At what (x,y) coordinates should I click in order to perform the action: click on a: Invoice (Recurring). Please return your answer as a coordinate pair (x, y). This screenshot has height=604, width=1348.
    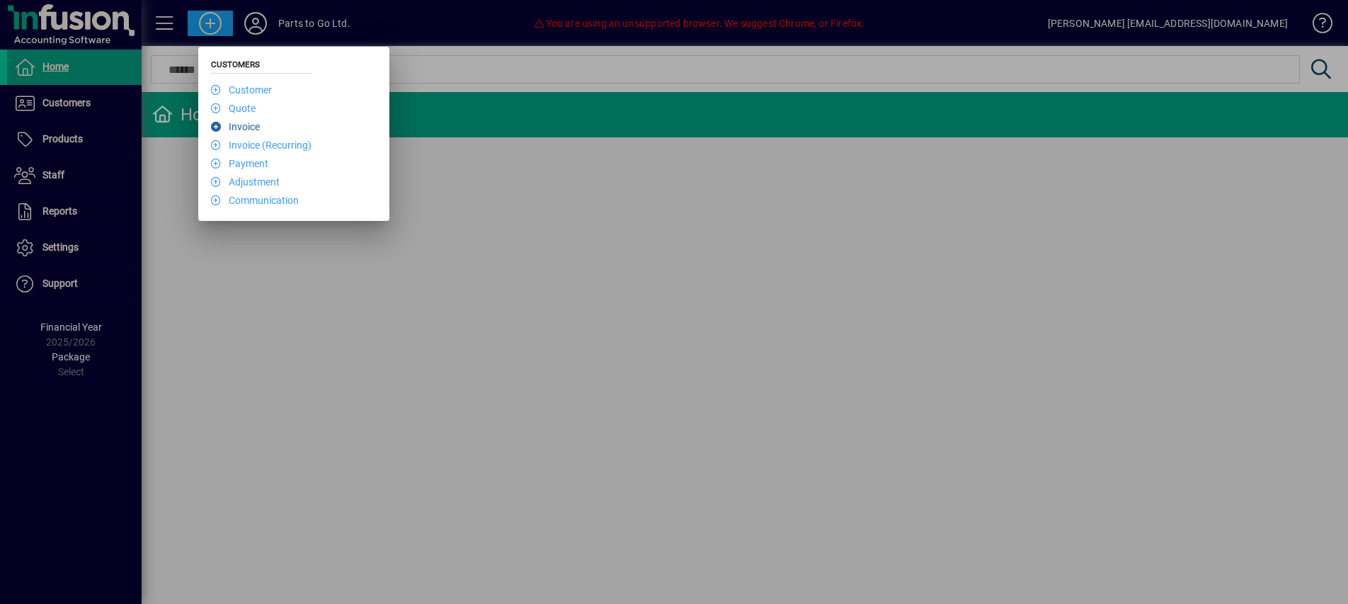
    Looking at the image, I should click on (261, 145).